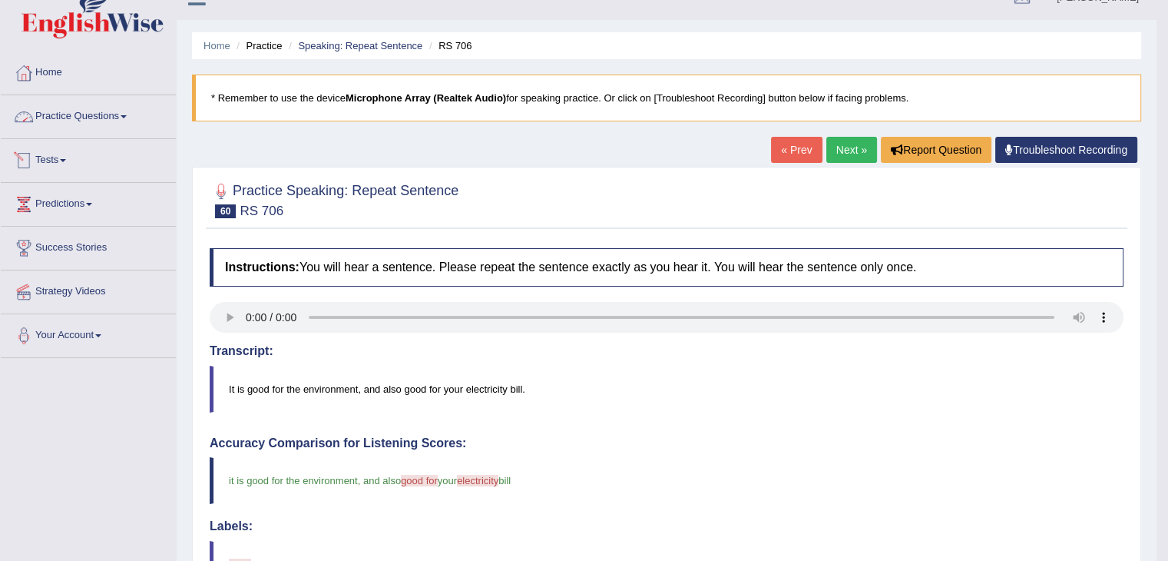 The width and height of the screenshot is (1168, 561). Describe the element at coordinates (382, 480) in the screenshot. I see `span: and also` at that location.